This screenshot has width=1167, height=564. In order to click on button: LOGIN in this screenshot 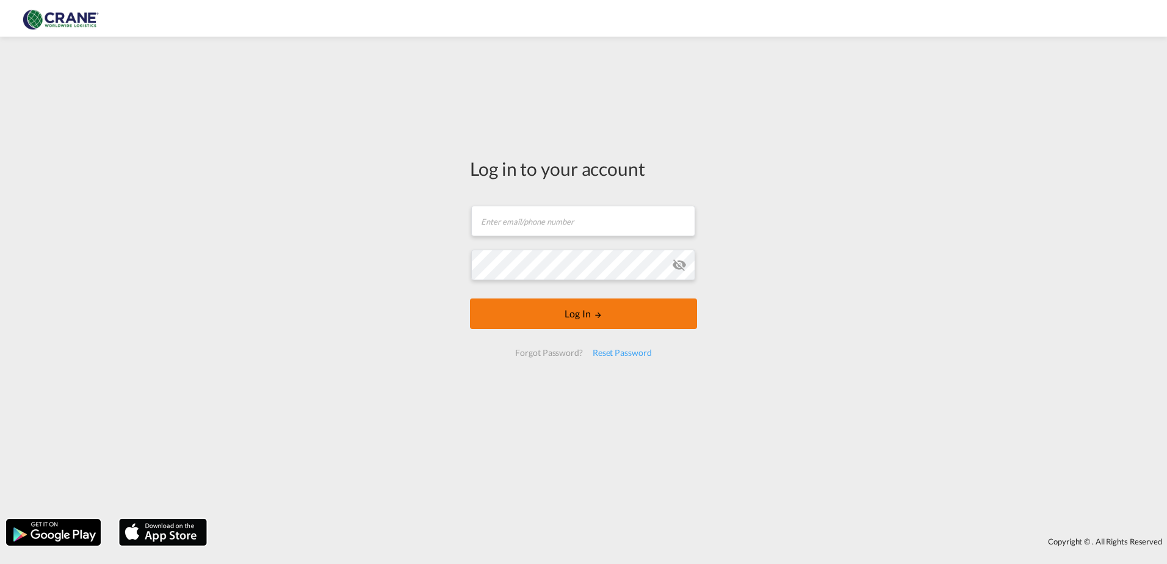, I will do `click(584, 314)`.